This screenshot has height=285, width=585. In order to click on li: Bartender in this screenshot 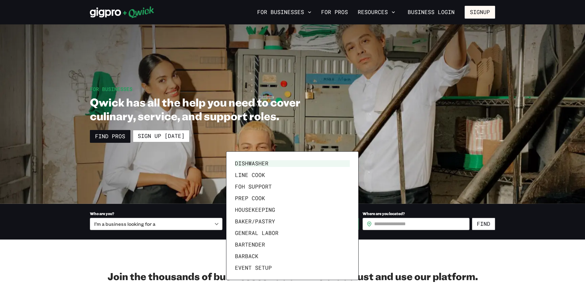, I will do `click(292, 244)`.